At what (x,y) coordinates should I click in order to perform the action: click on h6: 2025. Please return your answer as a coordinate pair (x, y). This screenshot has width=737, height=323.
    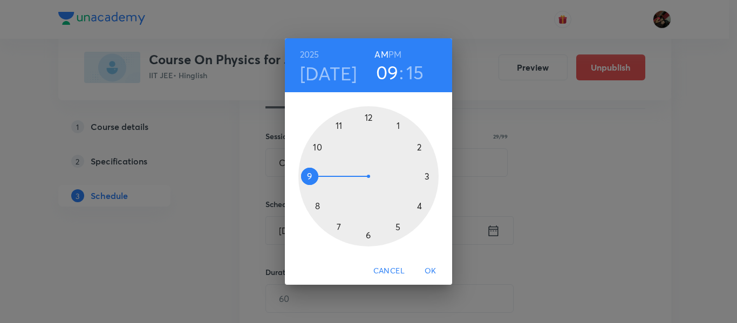
    Looking at the image, I should click on (310, 54).